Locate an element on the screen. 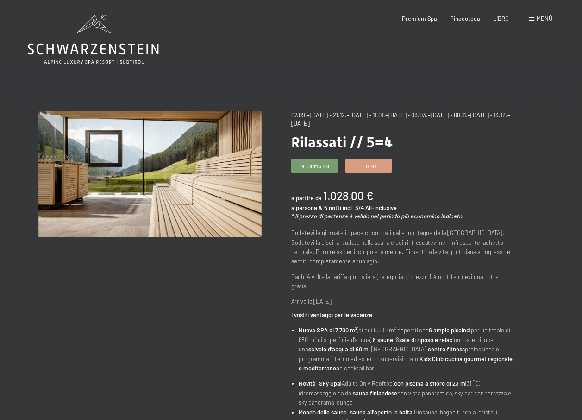 The image size is (582, 420). span: 5 notti is located at coordinates (332, 207).